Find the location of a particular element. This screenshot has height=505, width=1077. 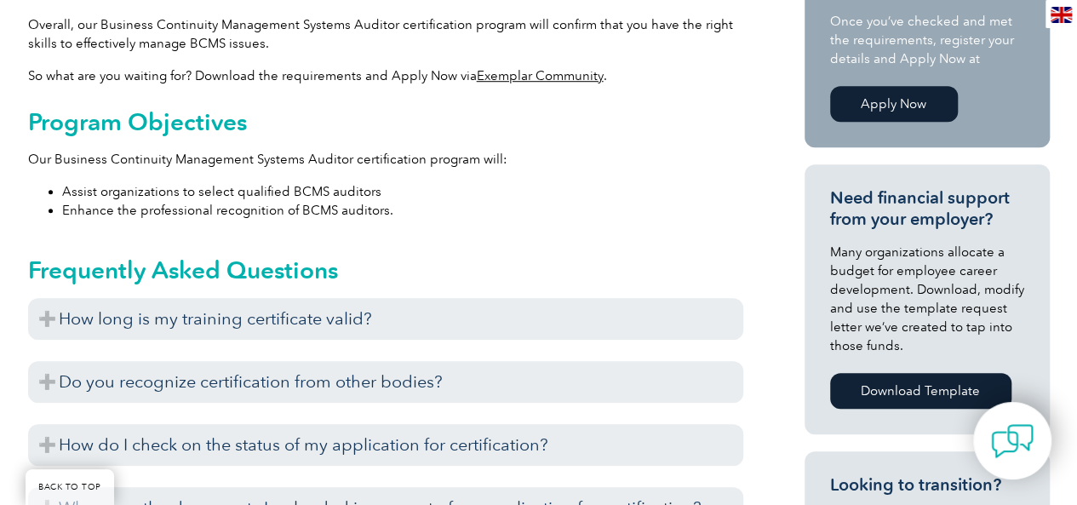

a: Exemplar Community is located at coordinates (540, 76).